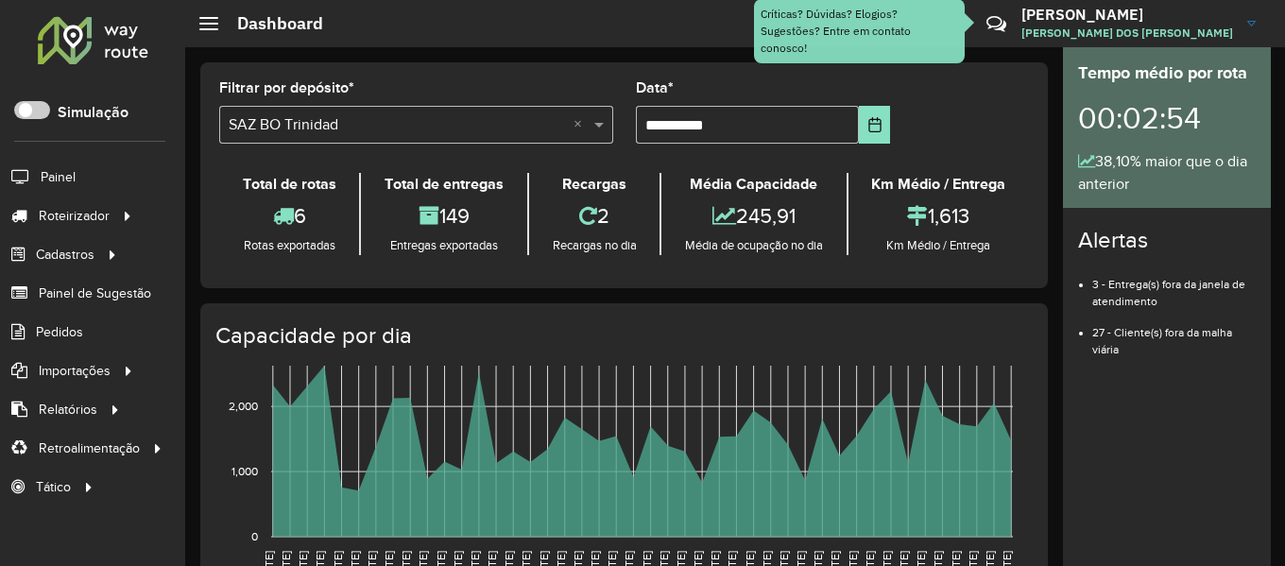  What do you see at coordinates (245, 470) in the screenshot?
I see `text: 1,000` at bounding box center [245, 470].